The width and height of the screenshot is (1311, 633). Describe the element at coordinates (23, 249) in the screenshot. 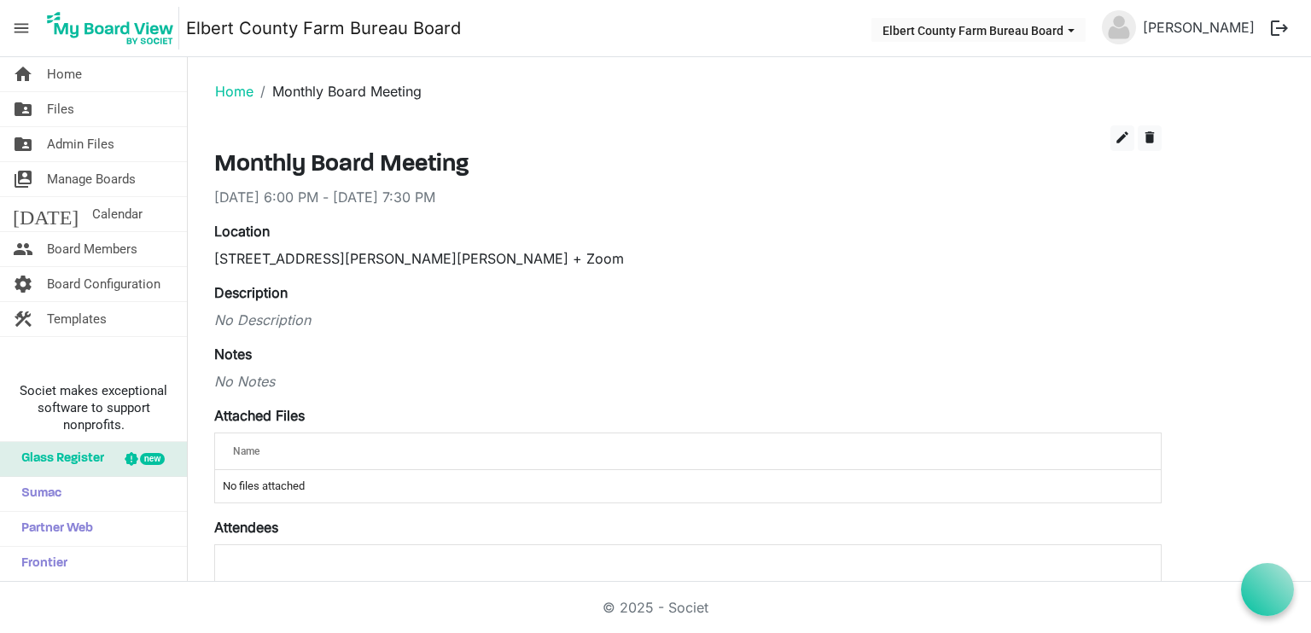

I see `span: people` at that location.